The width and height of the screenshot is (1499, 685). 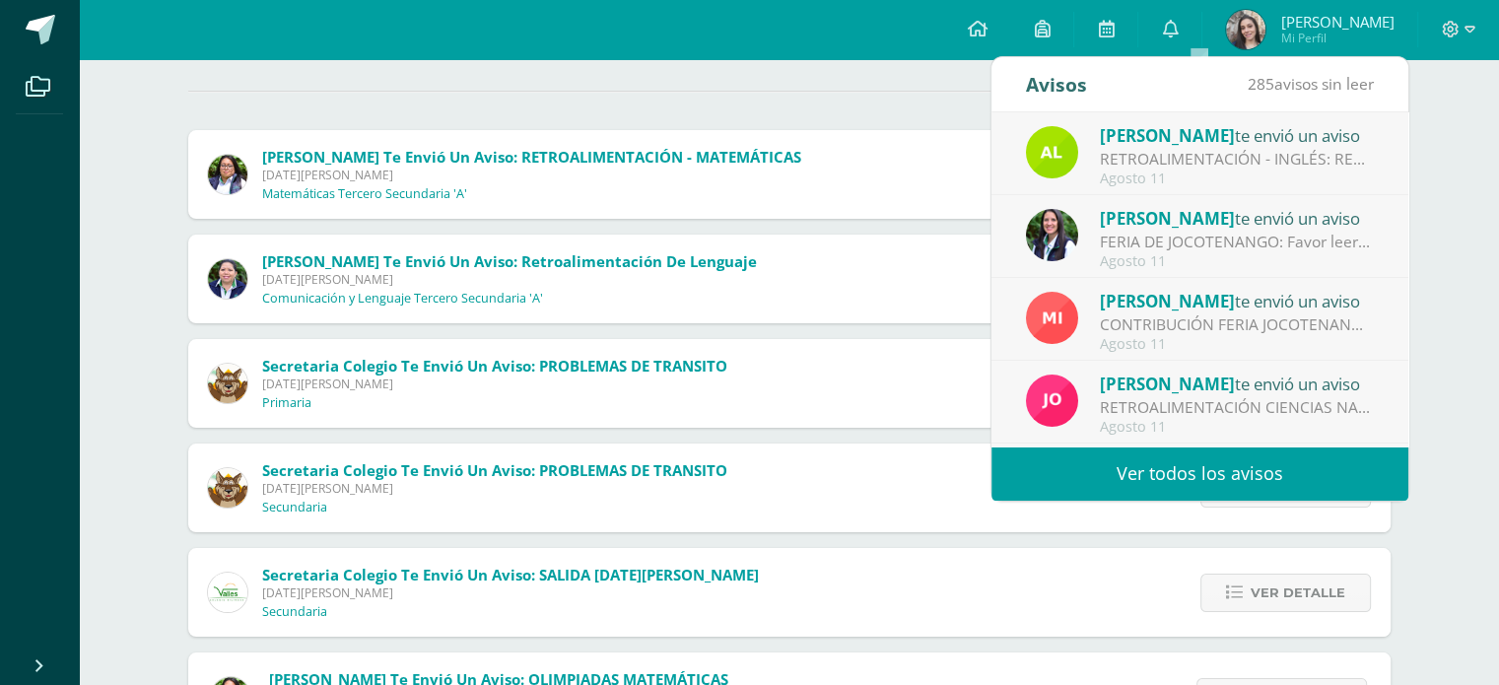 I want to click on span: avisos sin leer, so click(x=1310, y=84).